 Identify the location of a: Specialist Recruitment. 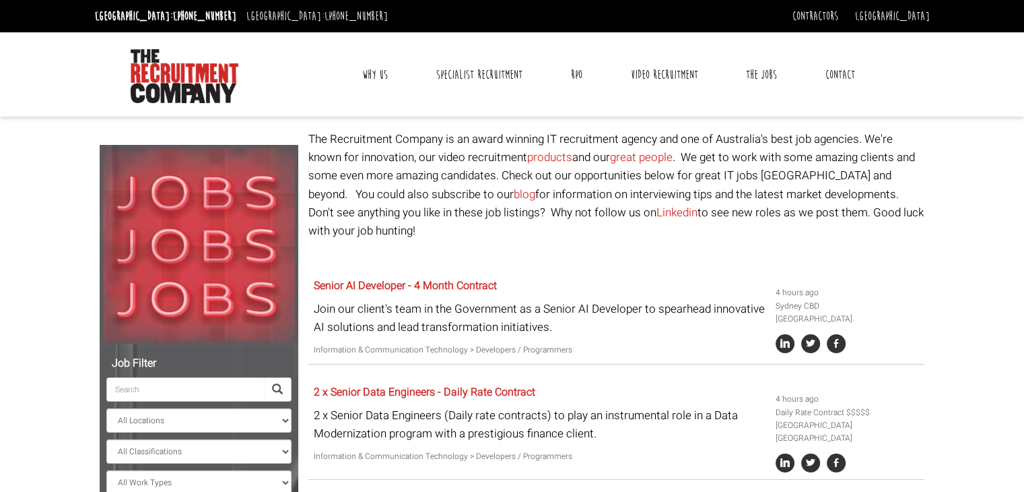
(479, 75).